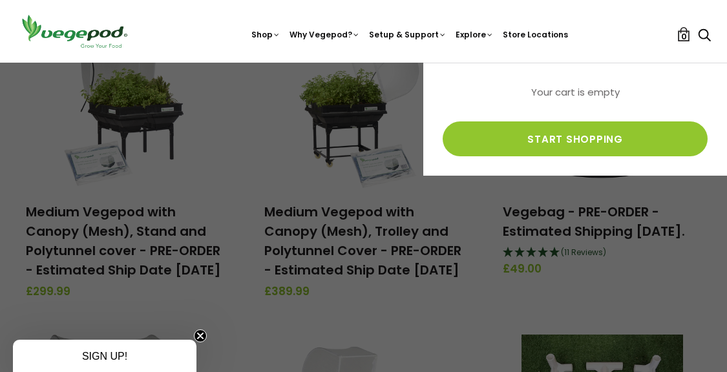  Describe the element at coordinates (684, 36) in the screenshot. I see `span: 0` at that location.